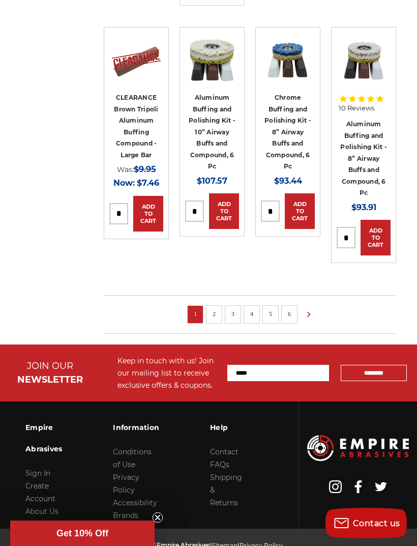 This screenshot has height=546, width=417. What do you see at coordinates (288, 60) in the screenshot?
I see `img: 8 inch airway buffing wheel and compound kit for chrome` at bounding box center [288, 60].